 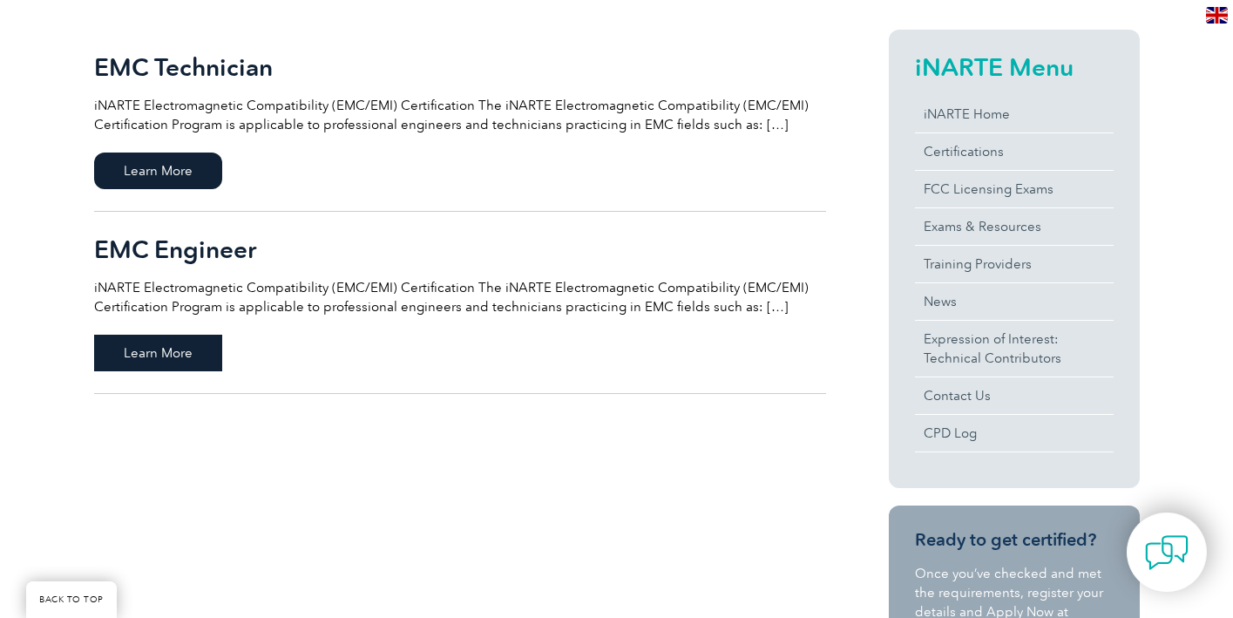 What do you see at coordinates (1015, 114) in the screenshot?
I see `a: iNARTE Home` at bounding box center [1015, 114].